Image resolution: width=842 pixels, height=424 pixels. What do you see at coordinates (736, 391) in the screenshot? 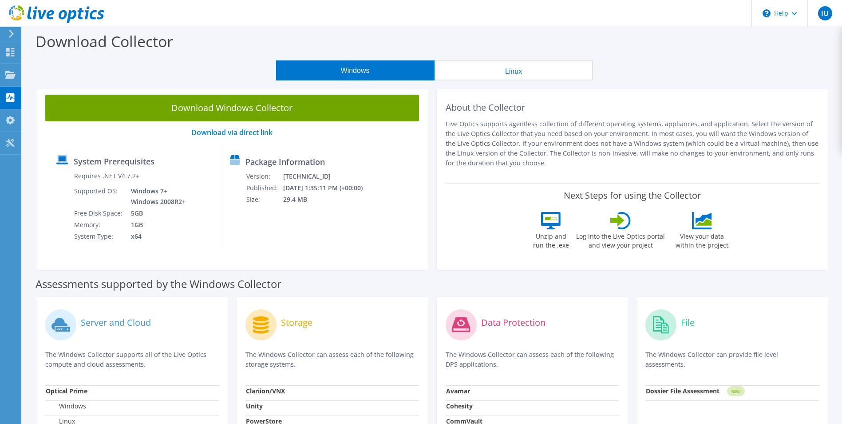
I see `tspan: NEW!` at bounding box center [736, 391].